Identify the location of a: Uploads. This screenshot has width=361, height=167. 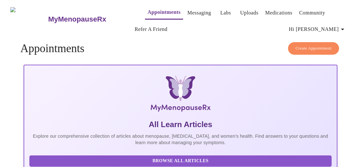
(249, 13).